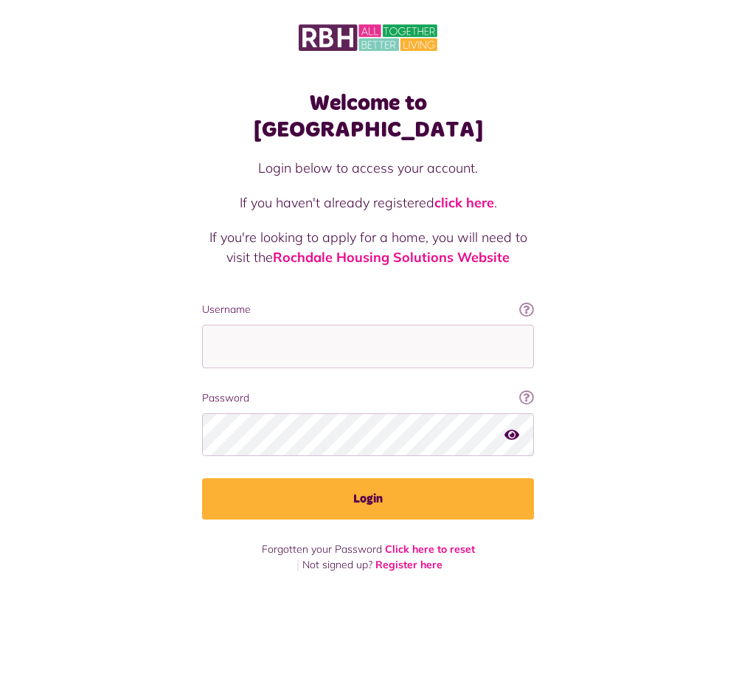 The image size is (736, 676). What do you see at coordinates (368, 167) in the screenshot?
I see `p: Login below to access your account.` at bounding box center [368, 167].